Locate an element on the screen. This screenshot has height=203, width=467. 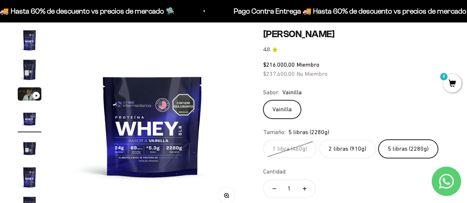
span: No Miembro is located at coordinates (312, 74).